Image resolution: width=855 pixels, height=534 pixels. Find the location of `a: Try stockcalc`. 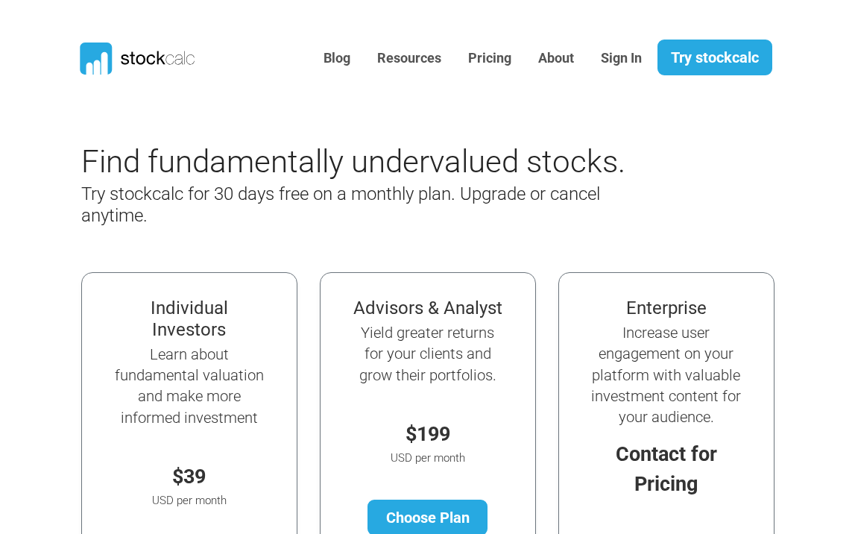

a: Try stockcalc is located at coordinates (715, 57).